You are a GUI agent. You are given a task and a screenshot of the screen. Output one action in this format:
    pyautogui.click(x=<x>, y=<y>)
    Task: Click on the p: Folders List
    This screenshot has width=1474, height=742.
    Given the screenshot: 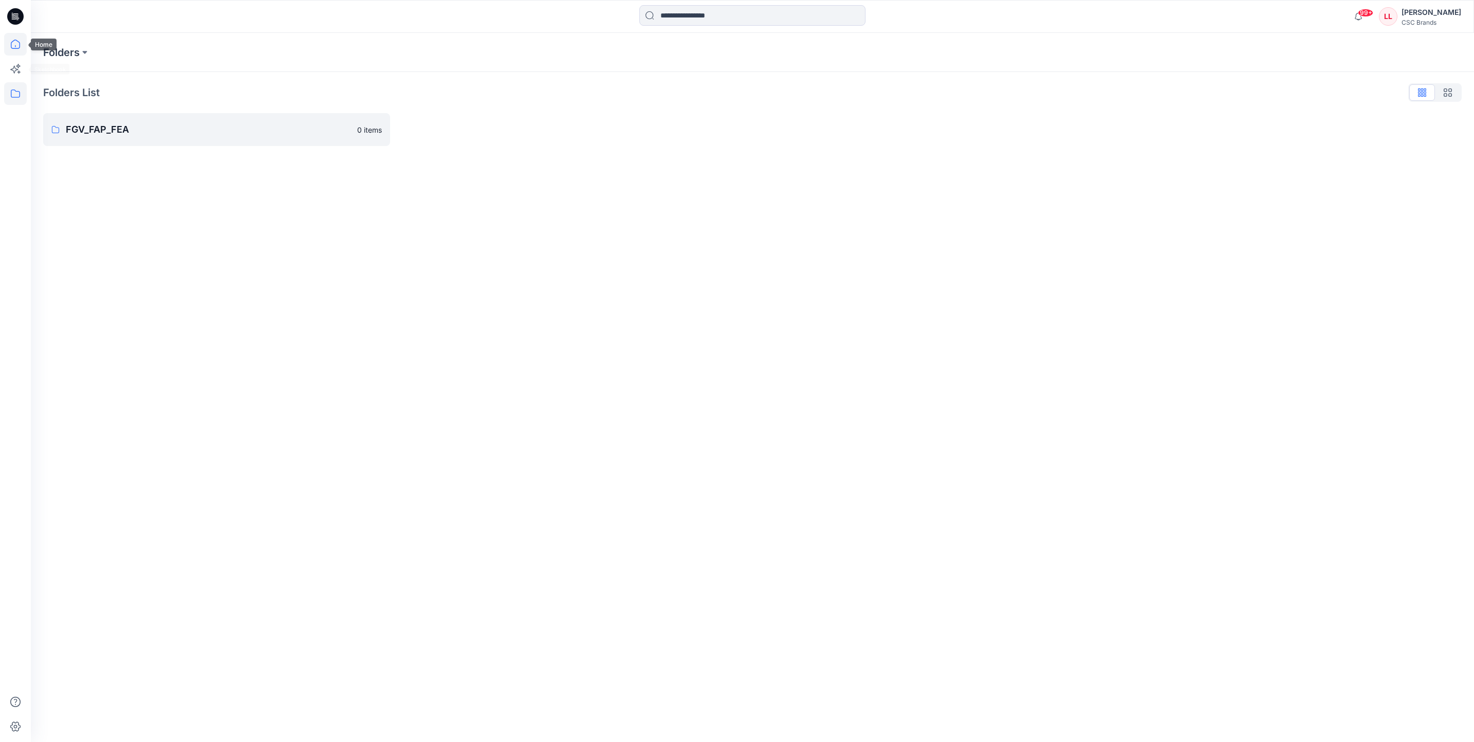 What is the action you would take?
    pyautogui.click(x=71, y=93)
    